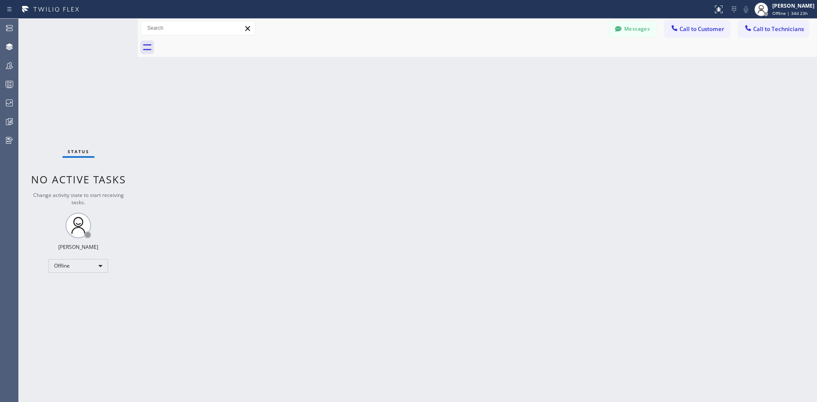 The image size is (817, 402). What do you see at coordinates (697, 29) in the screenshot?
I see `button: Call to Customer` at bounding box center [697, 29].